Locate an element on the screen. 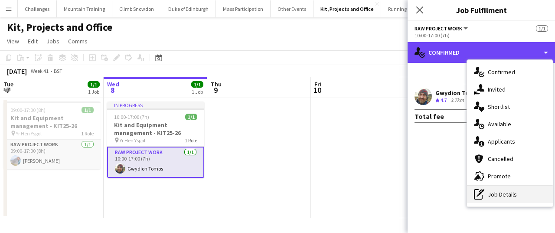 The width and height of the screenshot is (555, 233). div: Confirmed is located at coordinates (482, 53).